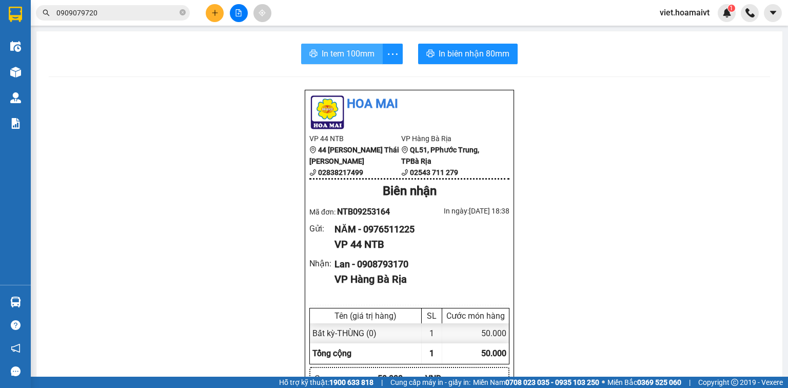  I want to click on strong: 0708 023 035 - 0935 103 250, so click(552, 382).